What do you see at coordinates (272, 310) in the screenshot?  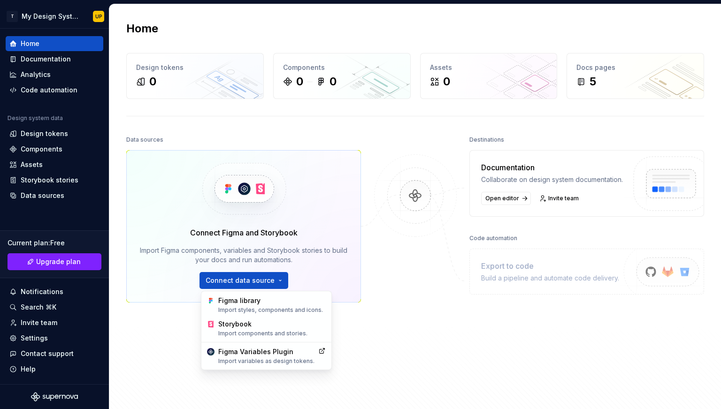 I see `div: Import styles, components and icons.` at bounding box center [272, 310].